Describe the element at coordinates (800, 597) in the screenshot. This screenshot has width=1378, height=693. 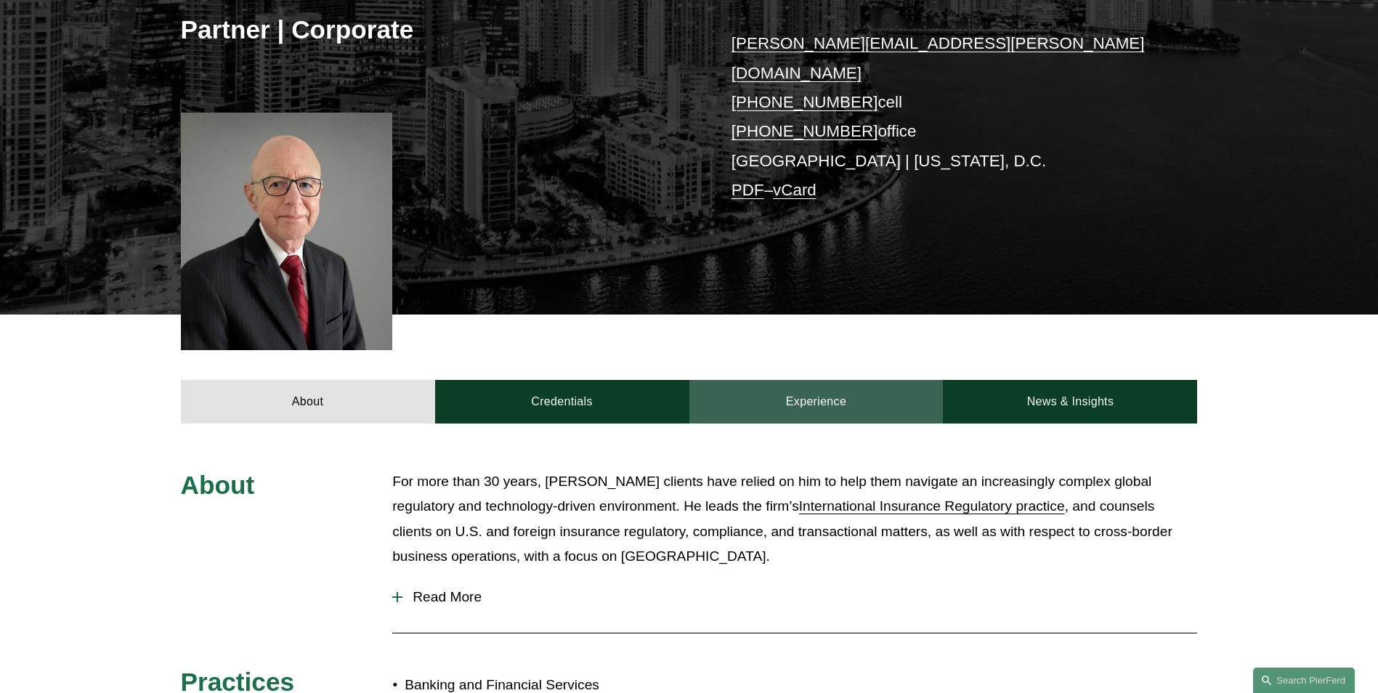
I see `span: Read More` at that location.